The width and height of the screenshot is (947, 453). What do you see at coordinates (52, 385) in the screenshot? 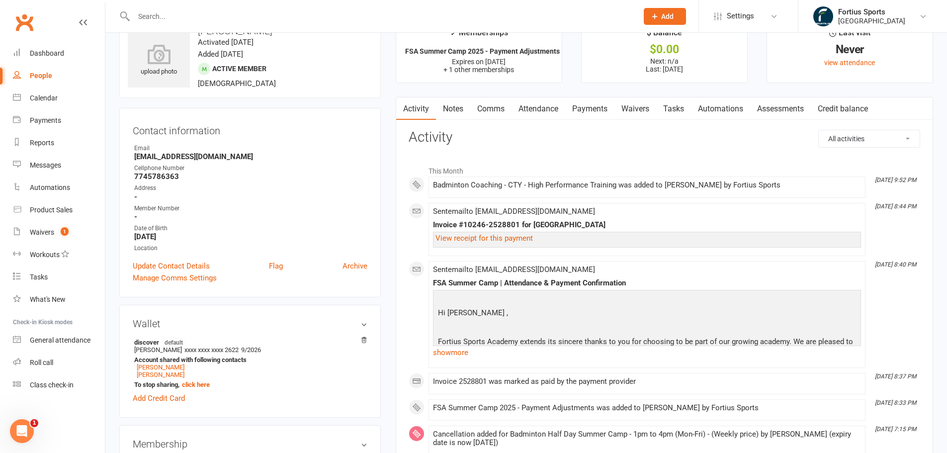
I see `div: Class check-in` at bounding box center [52, 385].